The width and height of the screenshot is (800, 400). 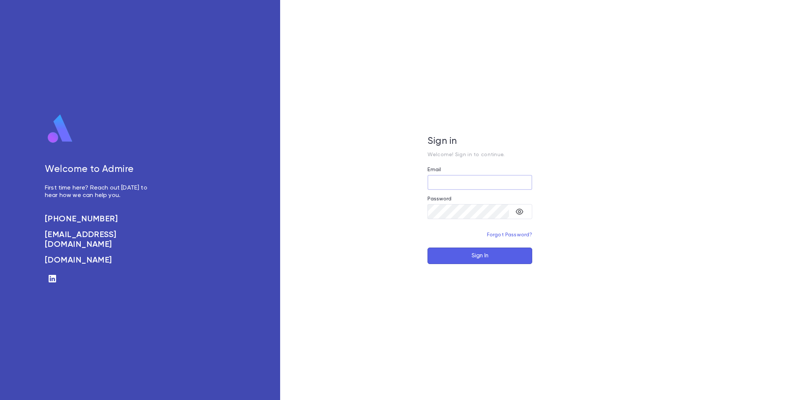 What do you see at coordinates (434, 170) in the screenshot?
I see `label: Email` at bounding box center [434, 170].